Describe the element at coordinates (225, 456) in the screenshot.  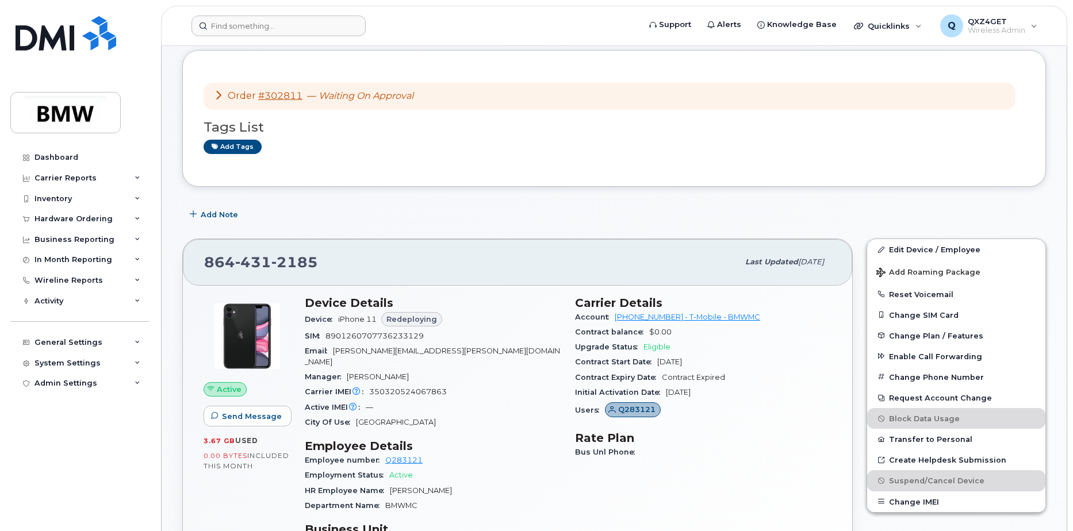
I see `span: 0.00 Bytes` at that location.